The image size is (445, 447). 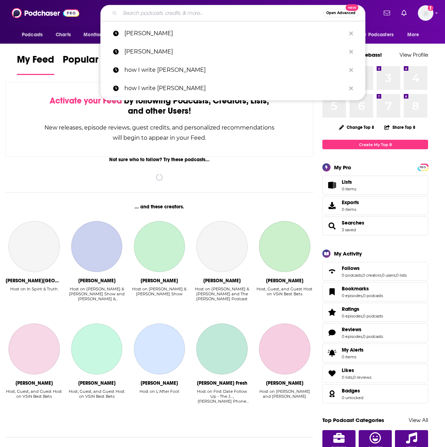 What do you see at coordinates (97, 281) in the screenshot?
I see `div: Dan Bernstein` at bounding box center [97, 281].